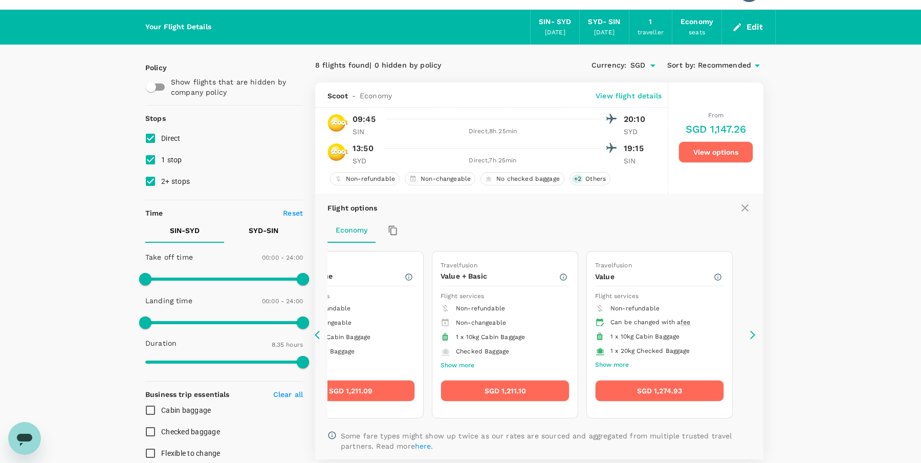  What do you see at coordinates (636, 148) in the screenshot?
I see `p: 19:15` at bounding box center [636, 148].